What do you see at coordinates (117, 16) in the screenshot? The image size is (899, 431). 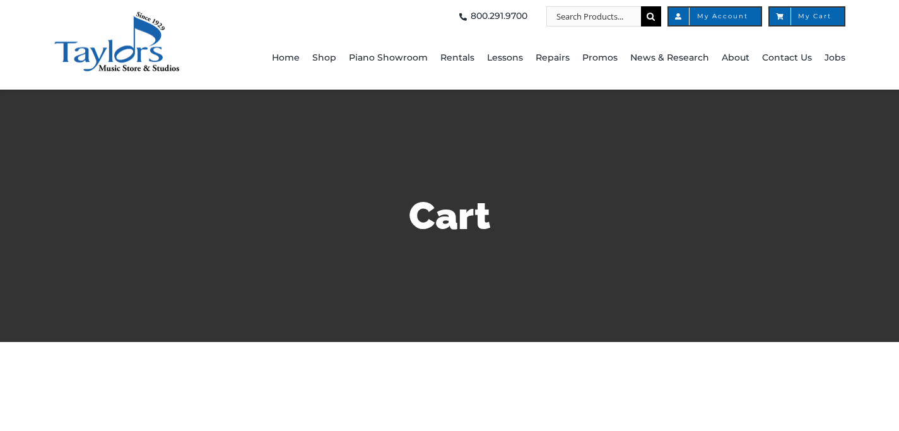 I see `a: taylors-music-store-west-chester` at bounding box center [117, 16].